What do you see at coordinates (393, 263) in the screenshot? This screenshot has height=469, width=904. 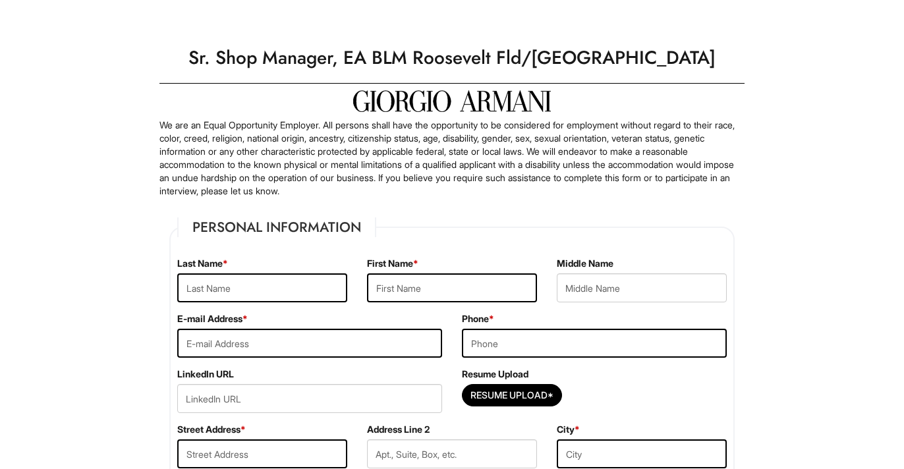 I see `label: First Name` at bounding box center [393, 263].